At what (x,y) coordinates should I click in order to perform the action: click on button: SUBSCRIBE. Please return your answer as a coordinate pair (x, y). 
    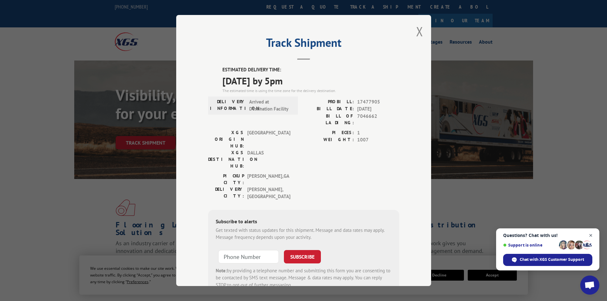
    Looking at the image, I should click on (302, 257).